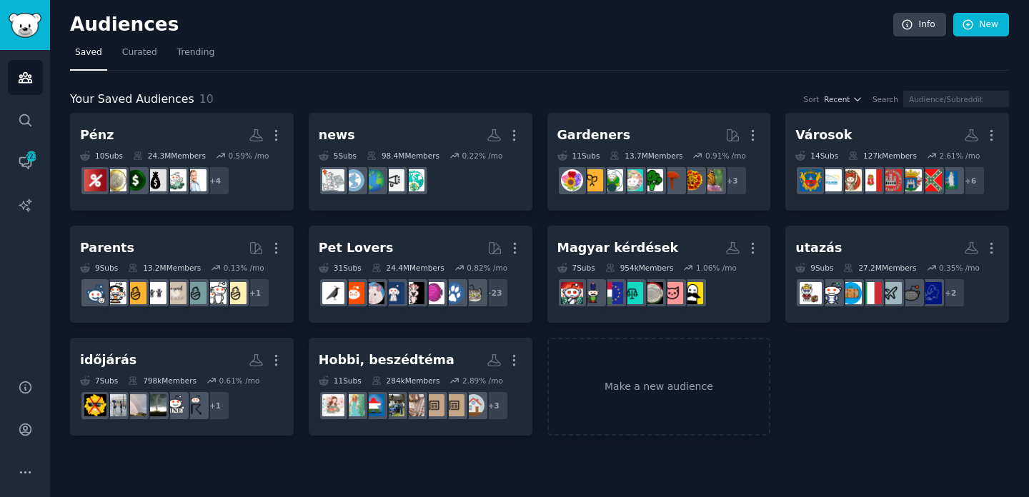 Image resolution: width=1029 pixels, height=497 pixels. I want to click on img: Parents, so click(95, 293).